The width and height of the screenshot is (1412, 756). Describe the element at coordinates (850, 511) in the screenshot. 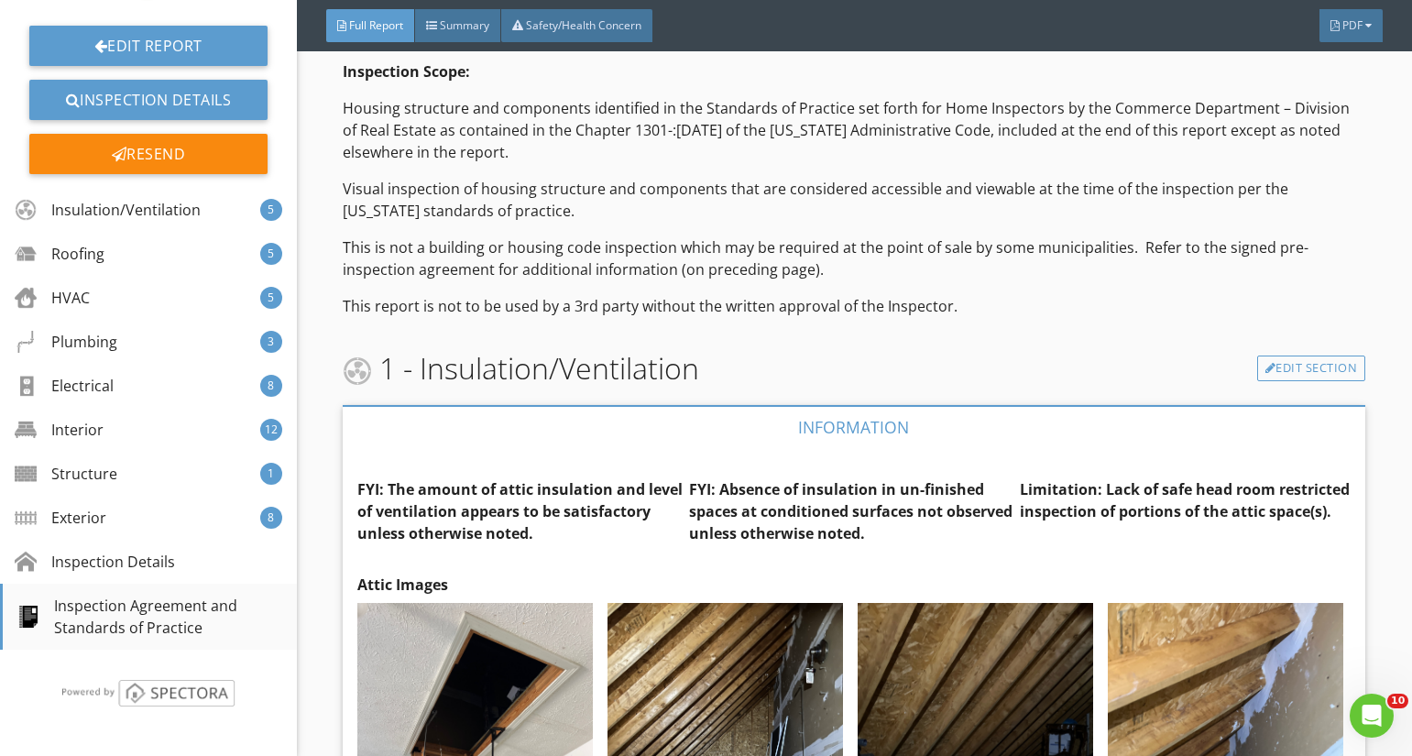

I see `strong: FYI: Absence of insulation in un-finished spaces at conditioned surfaces not observed unless othe...` at that location.